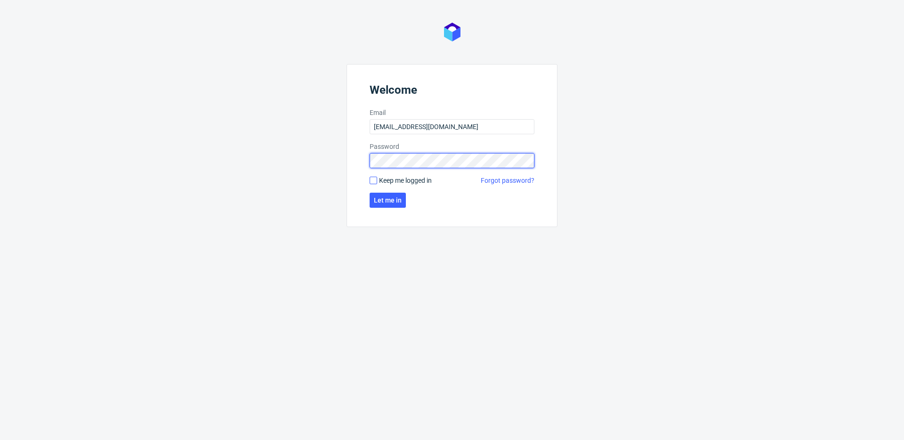  I want to click on span: Keep me logged in, so click(405, 180).